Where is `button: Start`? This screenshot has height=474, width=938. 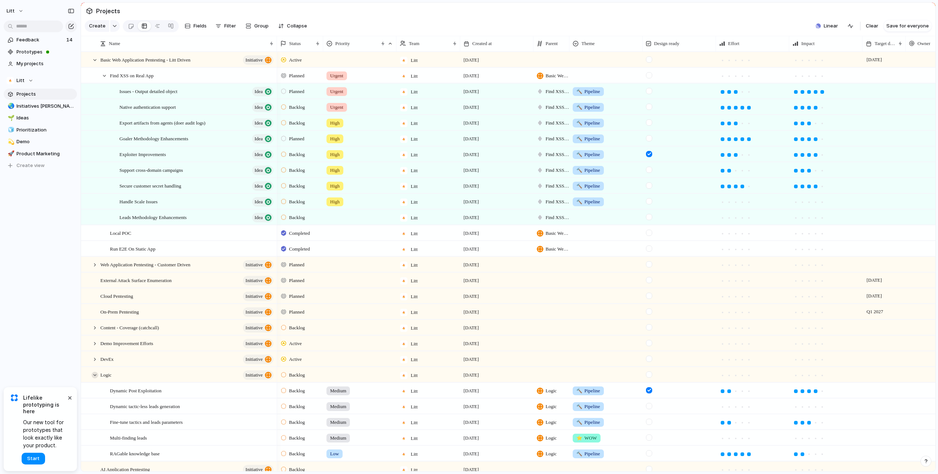 button: Start is located at coordinates (33, 459).